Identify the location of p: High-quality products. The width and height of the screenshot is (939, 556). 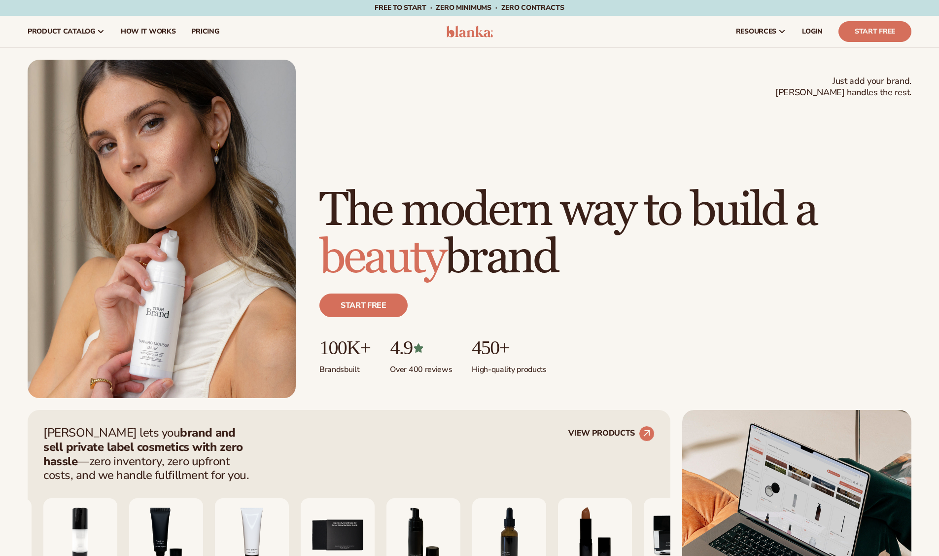
(509, 366).